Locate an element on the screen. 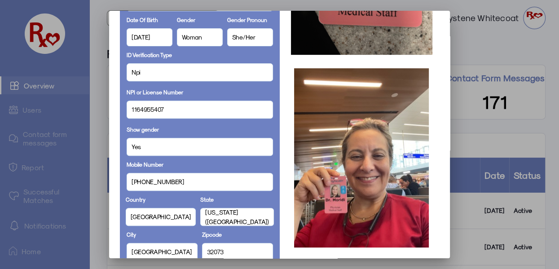 Image resolution: width=559 pixels, height=269 pixels. label: ID Verification Type is located at coordinates (149, 55).